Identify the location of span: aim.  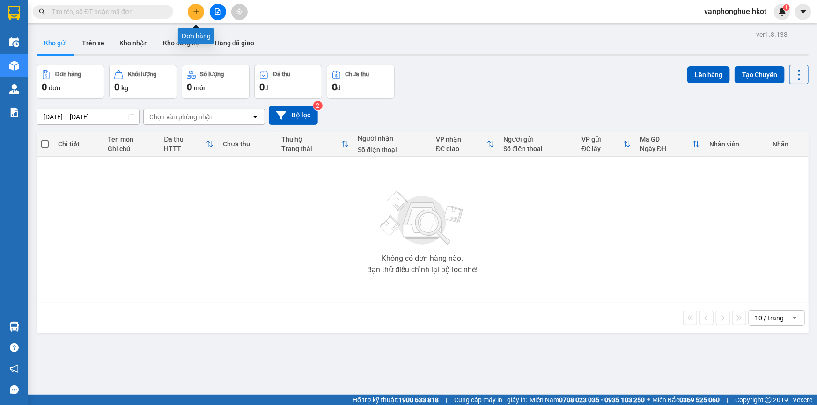
(239, 12).